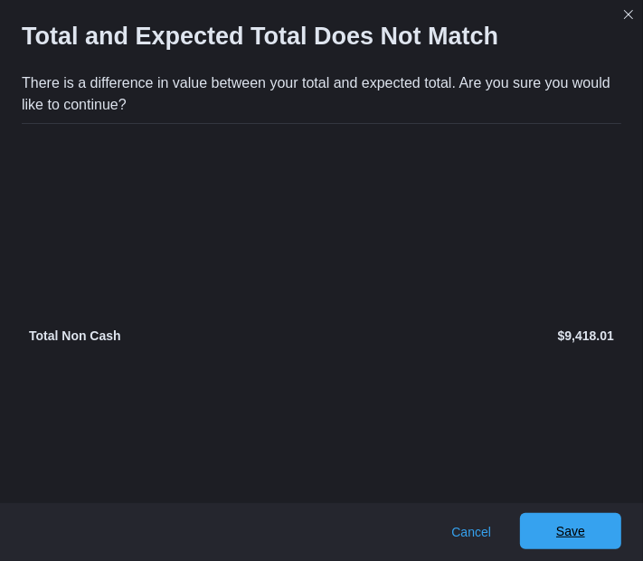  Describe the element at coordinates (260, 36) in the screenshot. I see `h1: Total and Expected Total Does Not Match` at that location.